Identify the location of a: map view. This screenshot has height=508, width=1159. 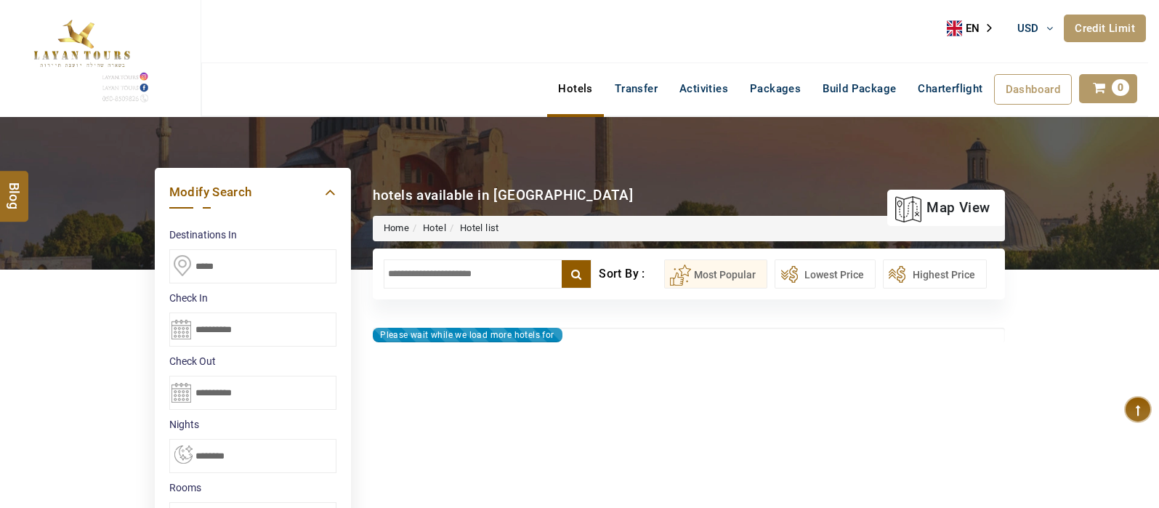
(941, 208).